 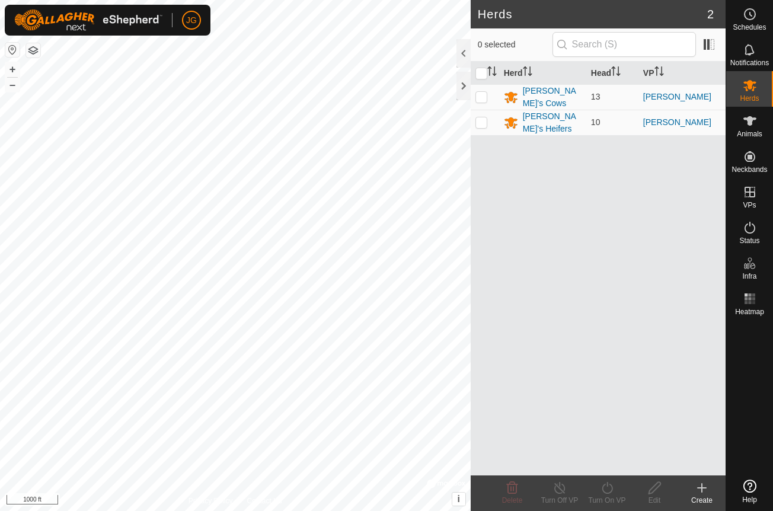 What do you see at coordinates (750, 500) in the screenshot?
I see `span: Help` at bounding box center [750, 500].